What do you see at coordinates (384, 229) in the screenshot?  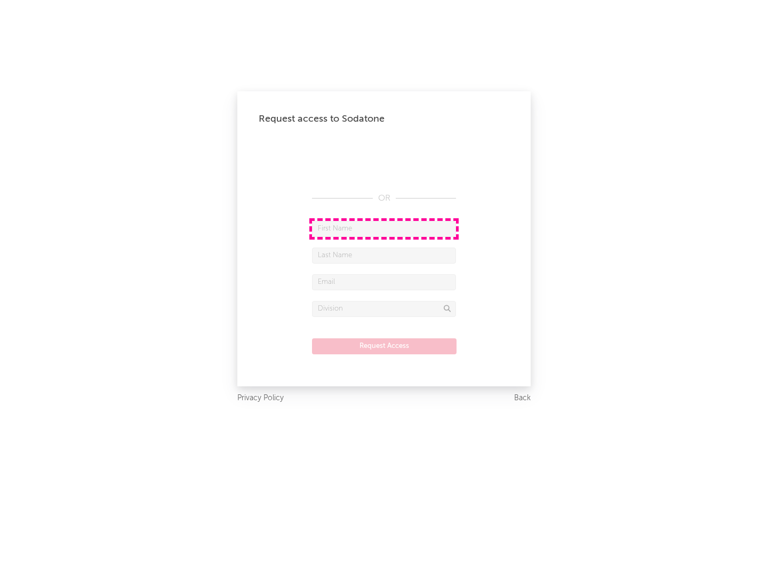 I see `input: First Name` at bounding box center [384, 229].